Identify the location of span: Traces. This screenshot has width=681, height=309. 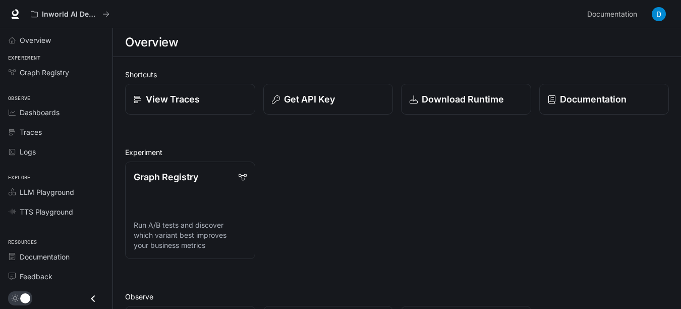
(31, 132).